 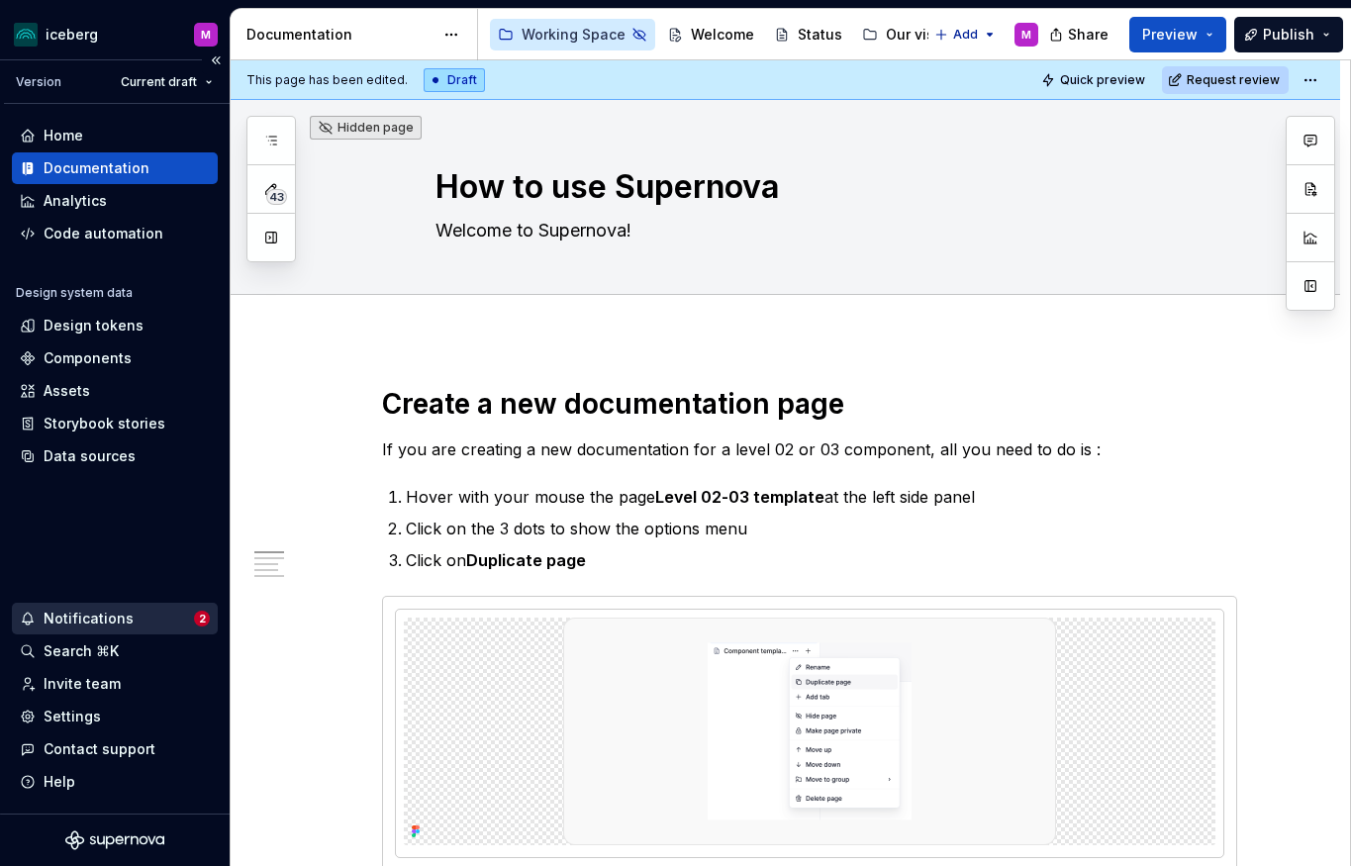 I want to click on a: Data sources, so click(x=115, y=456).